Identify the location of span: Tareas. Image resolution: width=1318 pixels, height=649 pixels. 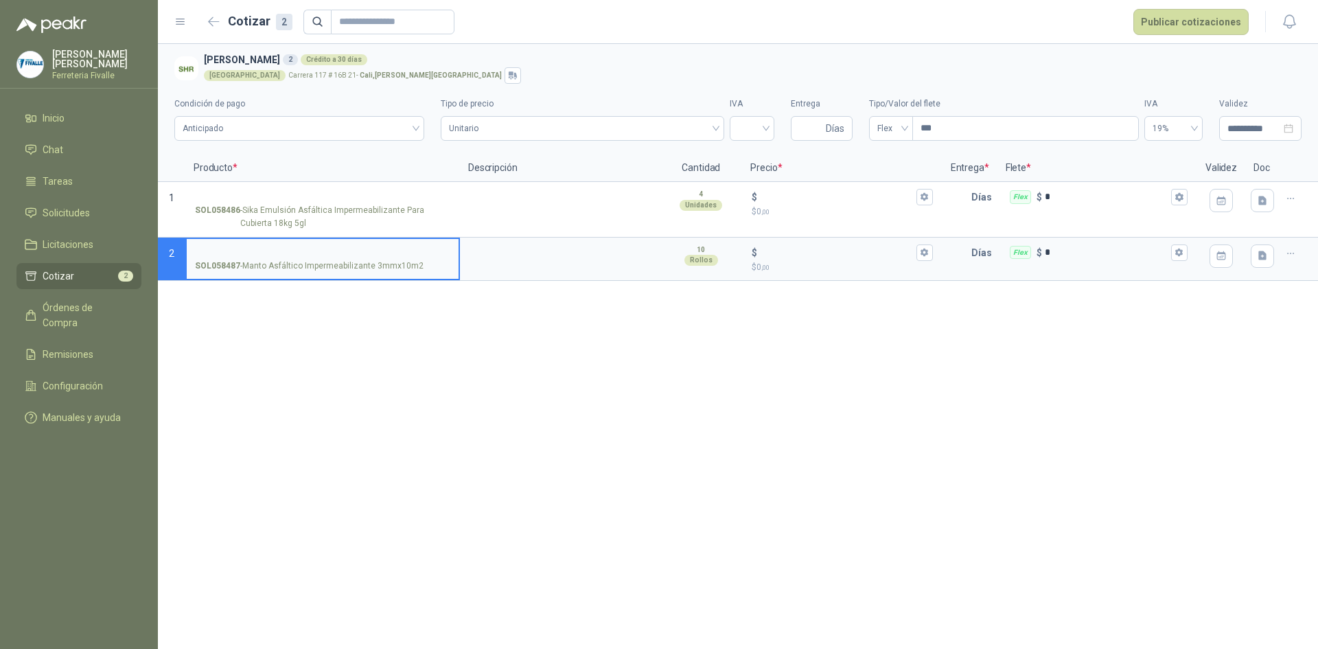
(58, 181).